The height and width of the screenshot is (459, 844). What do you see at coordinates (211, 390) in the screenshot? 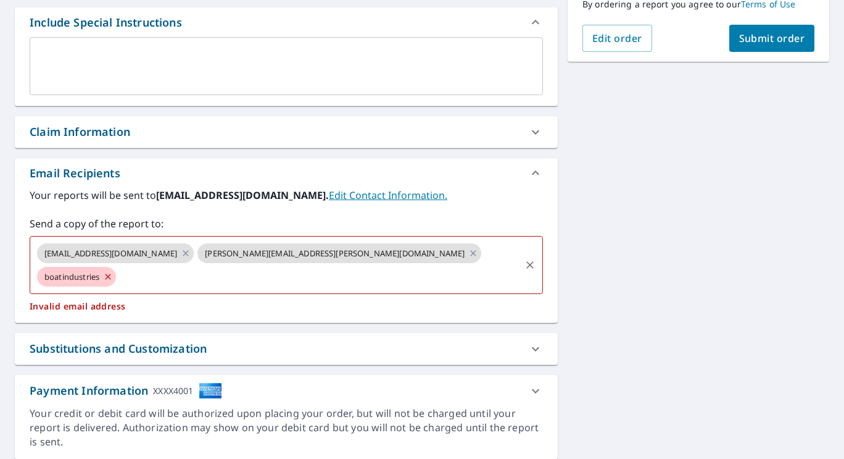
I see `img: cardImage` at bounding box center [211, 390].